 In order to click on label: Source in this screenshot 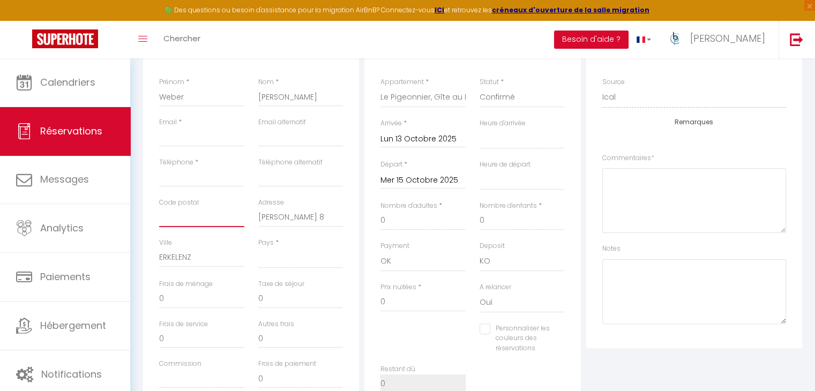, I will do `click(613, 82)`.